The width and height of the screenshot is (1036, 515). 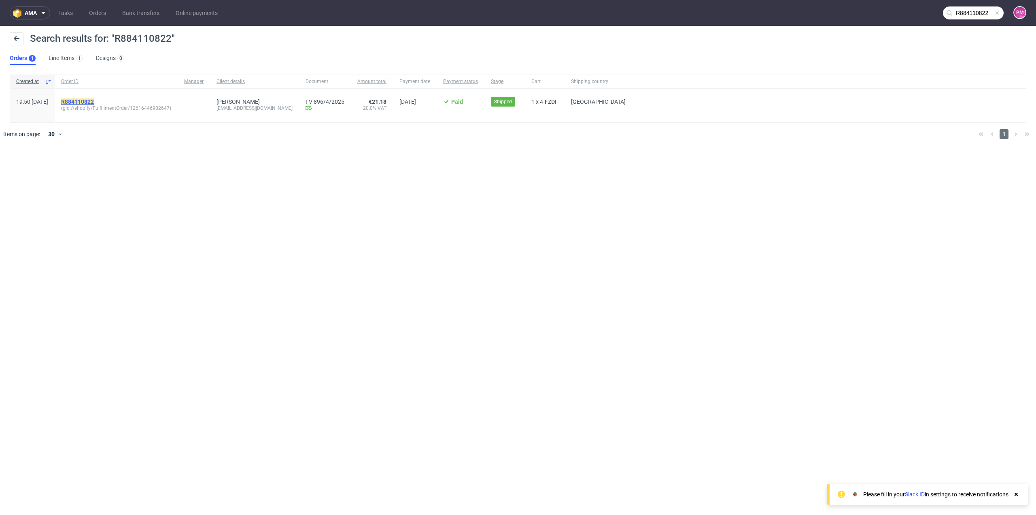 I want to click on span: Payment date, so click(x=415, y=81).